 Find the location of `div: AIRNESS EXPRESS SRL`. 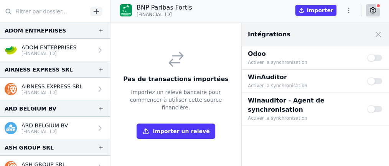

div: AIRNESS EXPRESS SRL is located at coordinates (39, 70).